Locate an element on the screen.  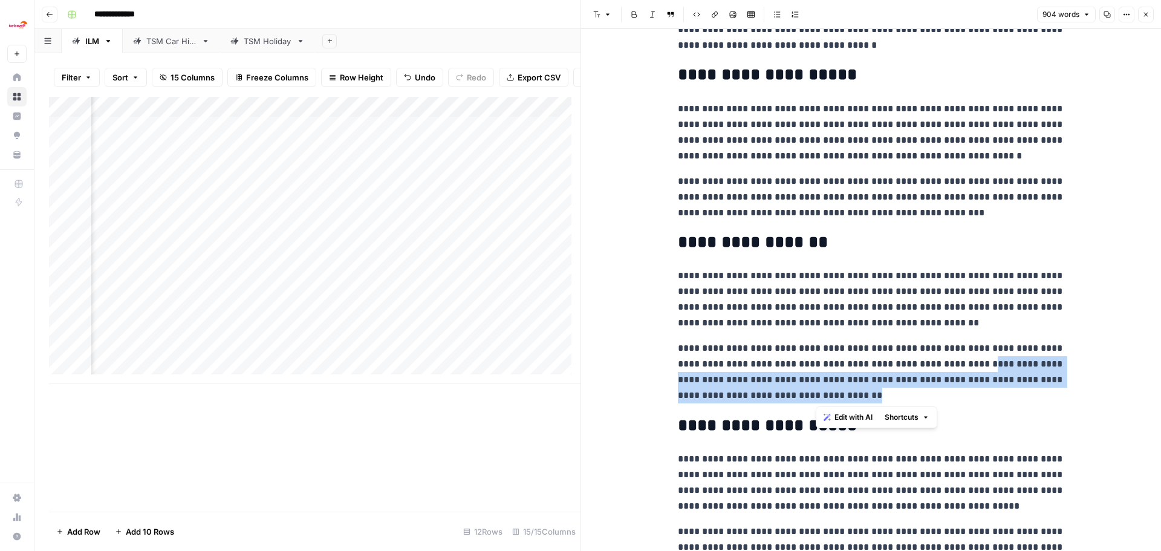
button: Redo is located at coordinates (471, 77).